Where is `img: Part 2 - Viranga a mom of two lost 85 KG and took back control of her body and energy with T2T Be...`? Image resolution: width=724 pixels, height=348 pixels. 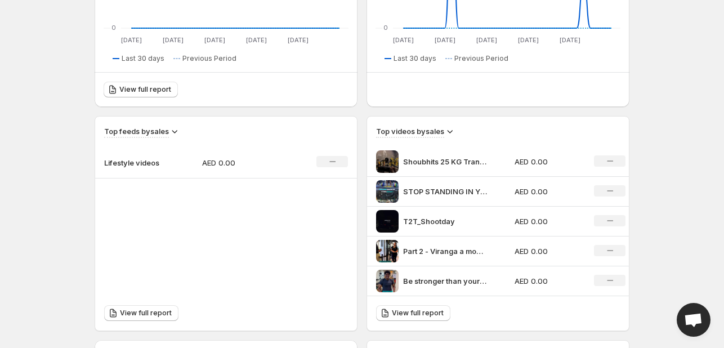 img: Part 2 - Viranga a mom of two lost 85 KG and took back control of her body and energy with T2T Be... is located at coordinates (387, 251).